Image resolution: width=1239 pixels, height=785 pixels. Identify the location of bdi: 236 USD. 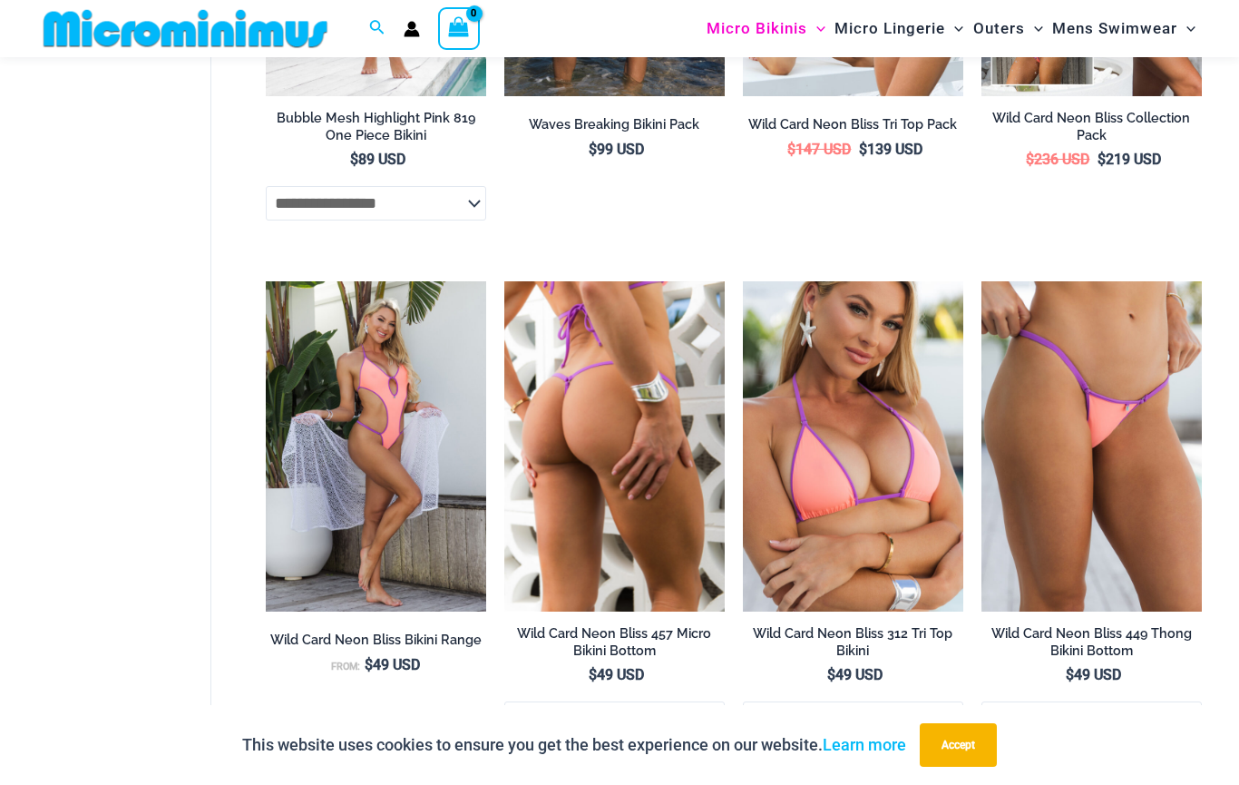
(1058, 159).